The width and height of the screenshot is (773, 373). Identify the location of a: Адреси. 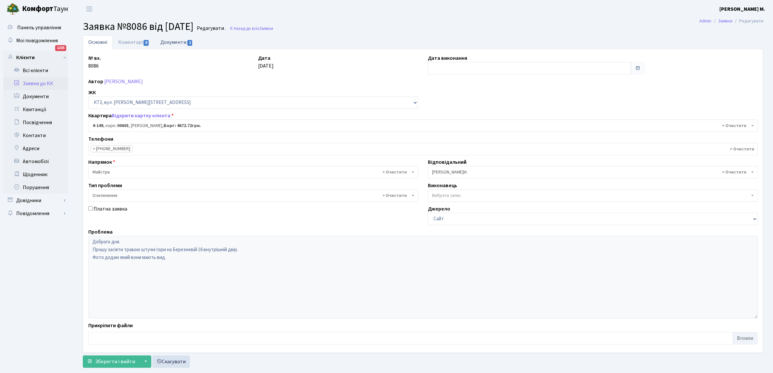
(36, 148).